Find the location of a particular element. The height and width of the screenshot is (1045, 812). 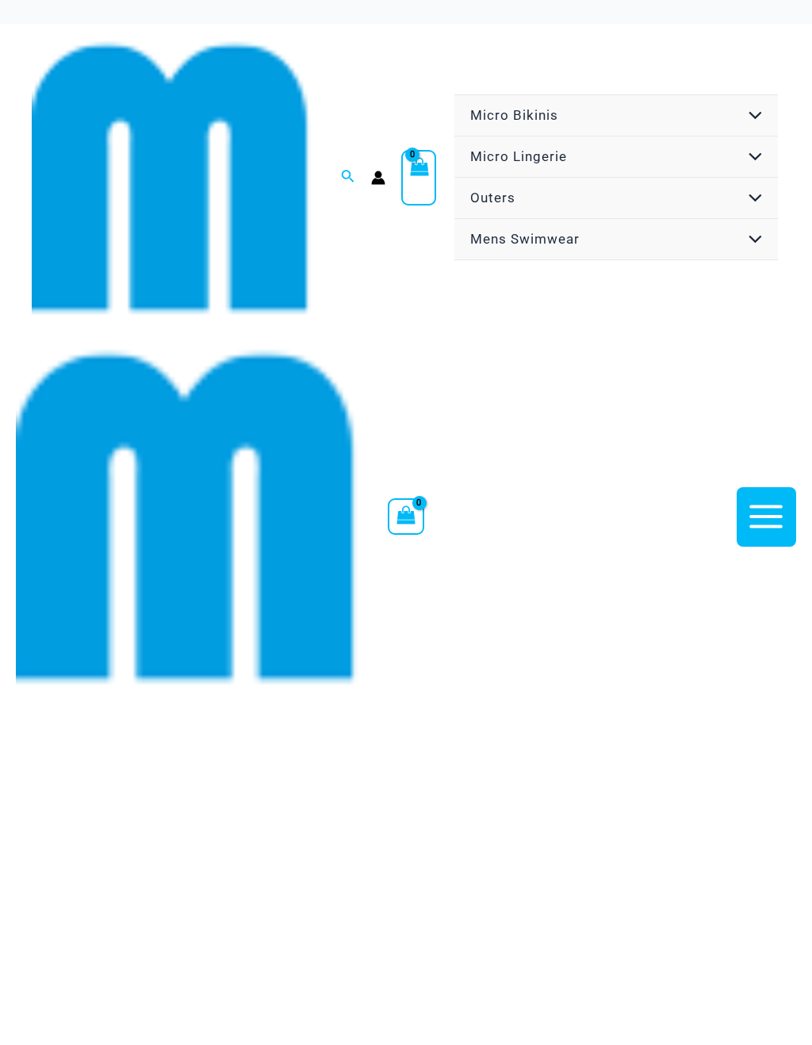

span: Mens Swimwear is located at coordinates (525, 239).